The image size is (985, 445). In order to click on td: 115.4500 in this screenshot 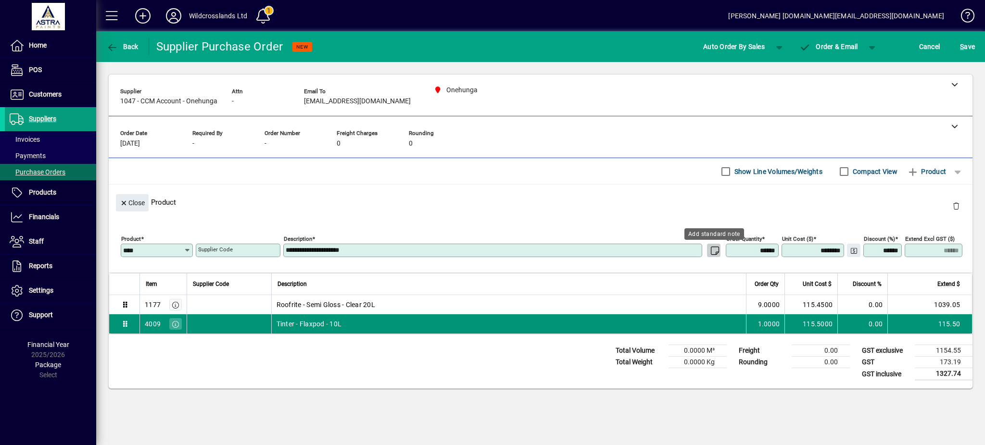, I will do `click(811, 305)`.